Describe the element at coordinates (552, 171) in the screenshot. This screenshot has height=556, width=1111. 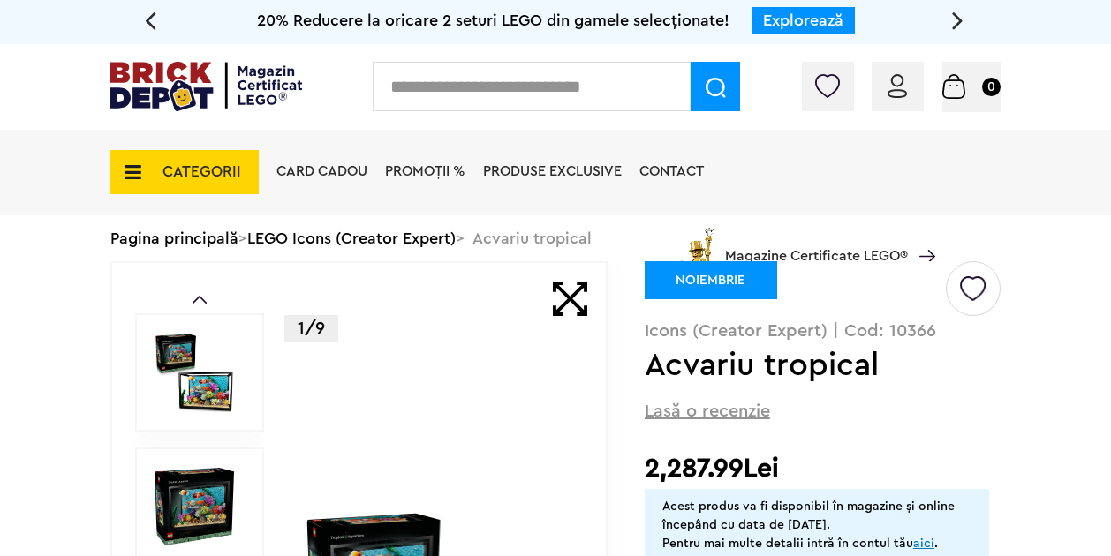
I see `span: Produse exclusive` at that location.